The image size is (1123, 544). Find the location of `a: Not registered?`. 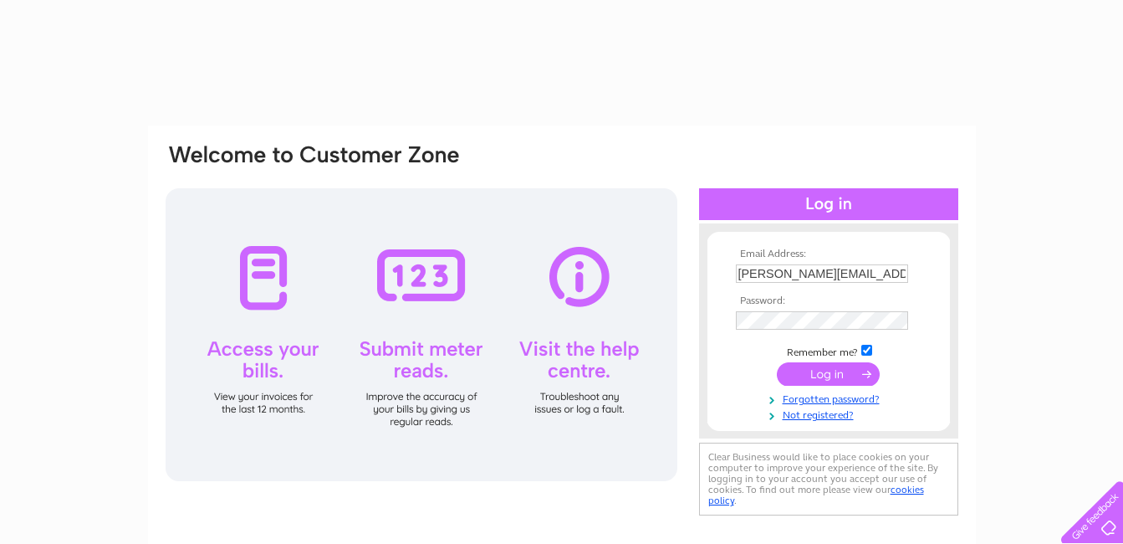

a: Not registered? is located at coordinates (830, 413).